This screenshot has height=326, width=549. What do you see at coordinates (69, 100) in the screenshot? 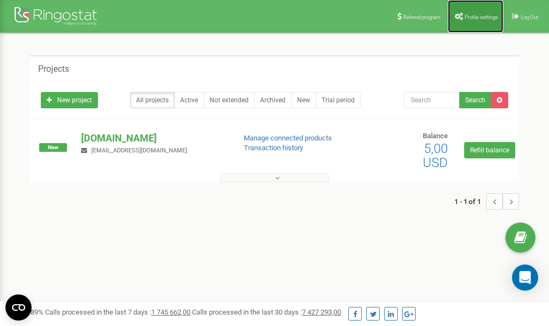
I see `a: New project` at bounding box center [69, 100].